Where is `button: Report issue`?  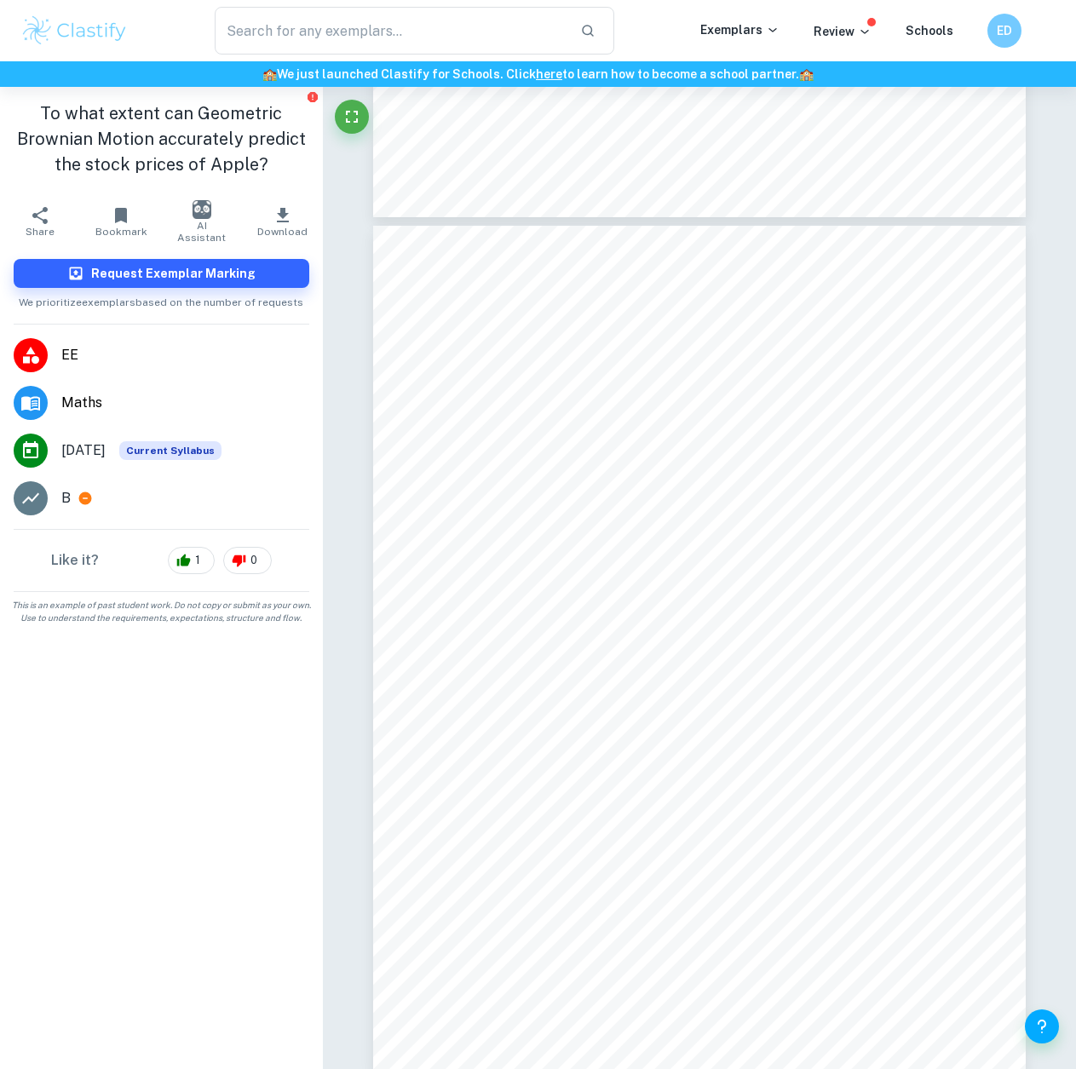
button: Report issue is located at coordinates (313, 96).